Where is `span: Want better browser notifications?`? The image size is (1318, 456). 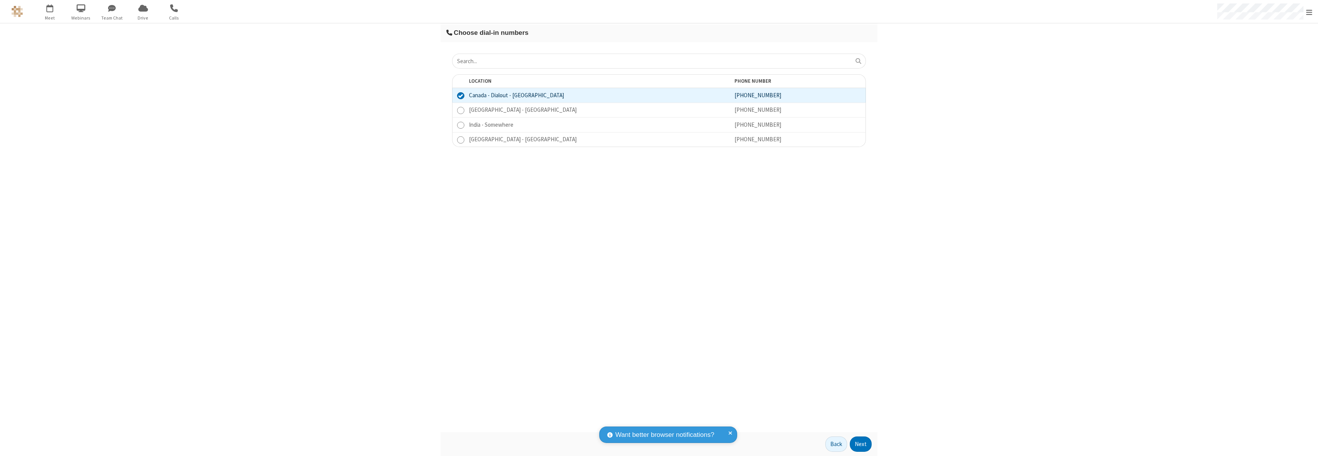
span: Want better browser notifications? is located at coordinates (665, 435).